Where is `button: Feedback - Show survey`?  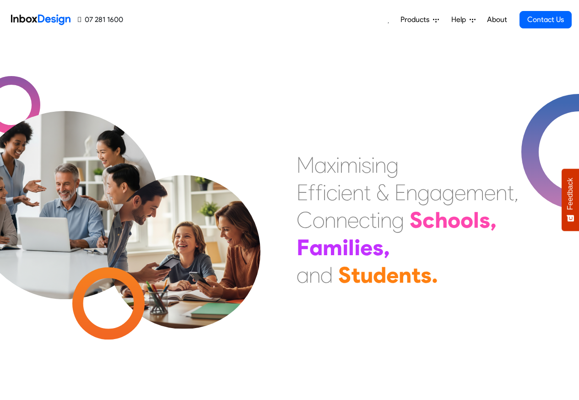
button: Feedback - Show survey is located at coordinates (571, 200).